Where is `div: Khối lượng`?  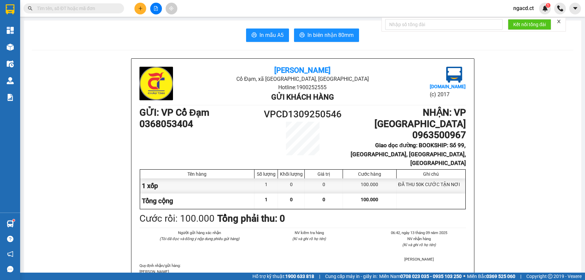
div: Khối lượng is located at coordinates (291, 174).